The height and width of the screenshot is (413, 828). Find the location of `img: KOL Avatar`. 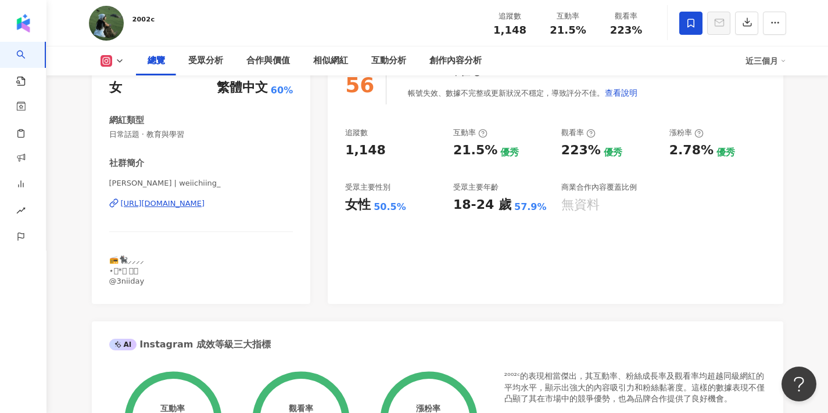

img: KOL Avatar is located at coordinates (106, 23).